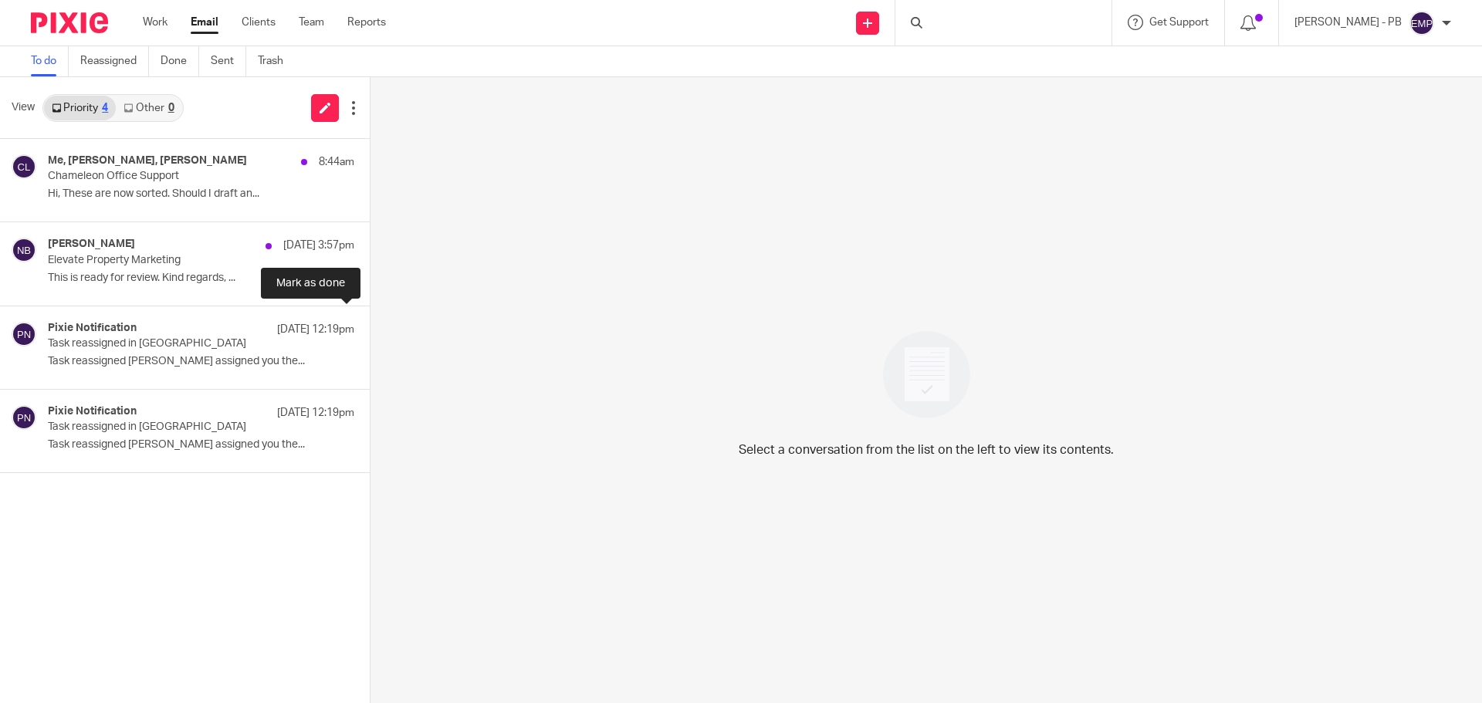  What do you see at coordinates (1179, 22) in the screenshot?
I see `span: Get Support` at bounding box center [1179, 22].